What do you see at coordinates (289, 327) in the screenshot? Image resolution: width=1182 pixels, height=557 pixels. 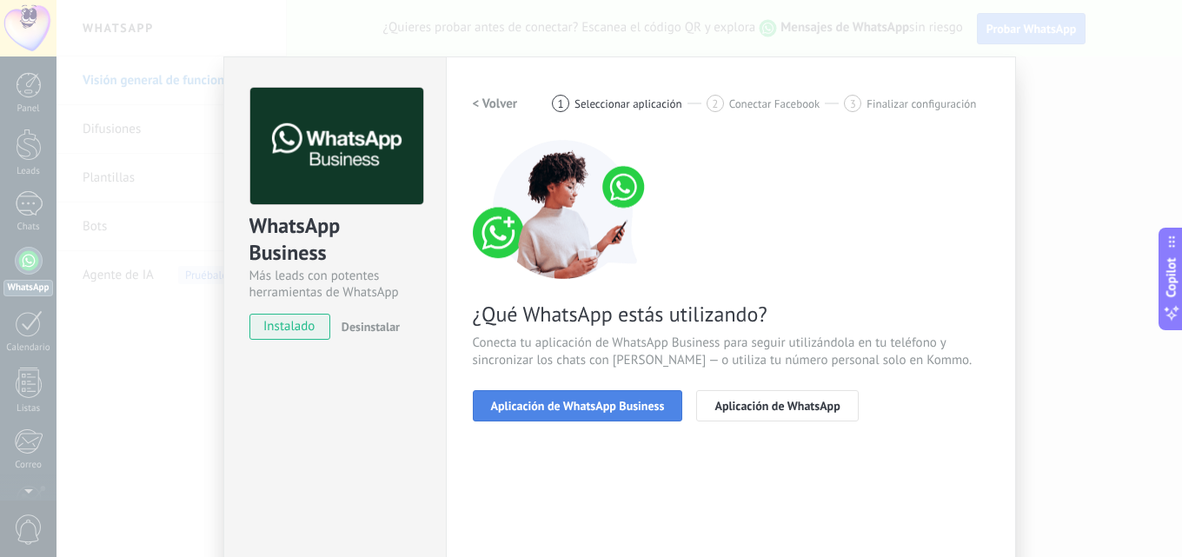 I see `span: instalado` at bounding box center [289, 327].